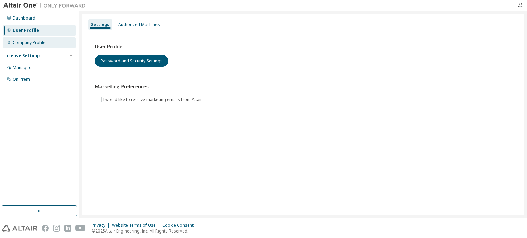  What do you see at coordinates (21, 80) in the screenshot?
I see `div: On Prem` at bounding box center [21, 80].